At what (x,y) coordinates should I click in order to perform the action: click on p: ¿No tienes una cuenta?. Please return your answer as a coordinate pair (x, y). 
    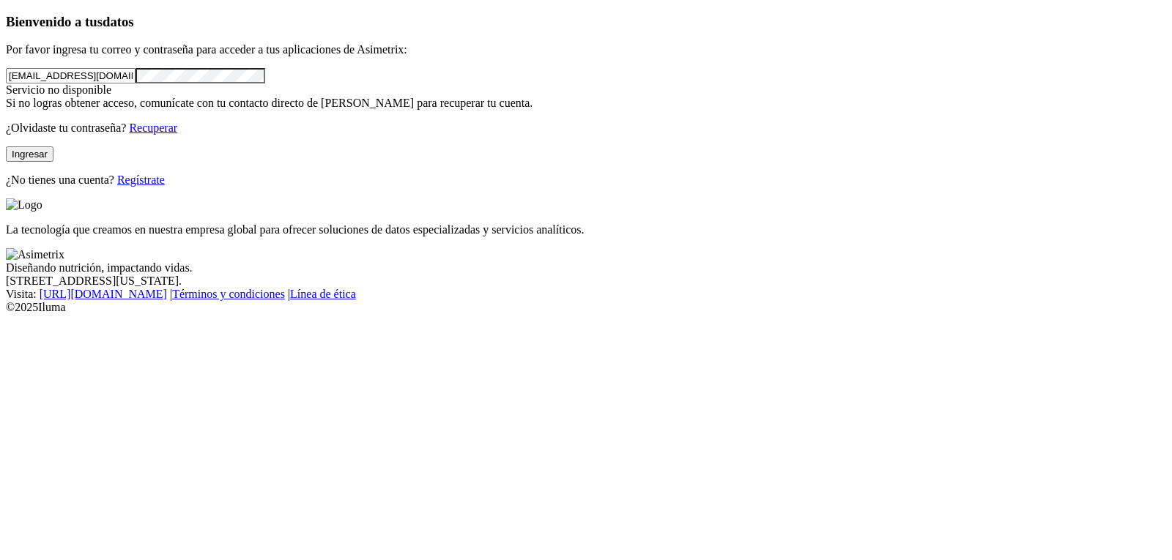
    Looking at the image, I should click on (586, 180).